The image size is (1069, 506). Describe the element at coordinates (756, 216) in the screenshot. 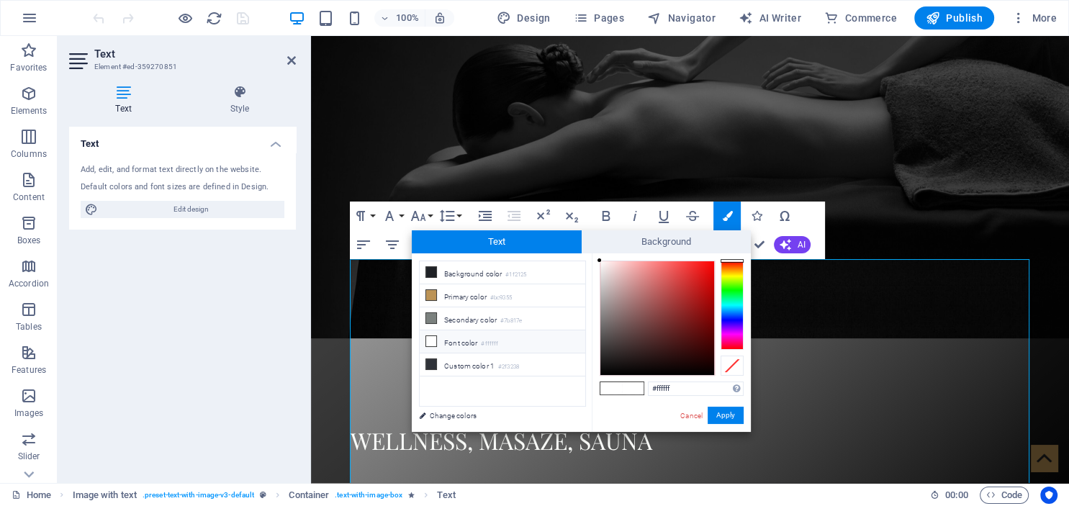

I see `button: Icons` at that location.